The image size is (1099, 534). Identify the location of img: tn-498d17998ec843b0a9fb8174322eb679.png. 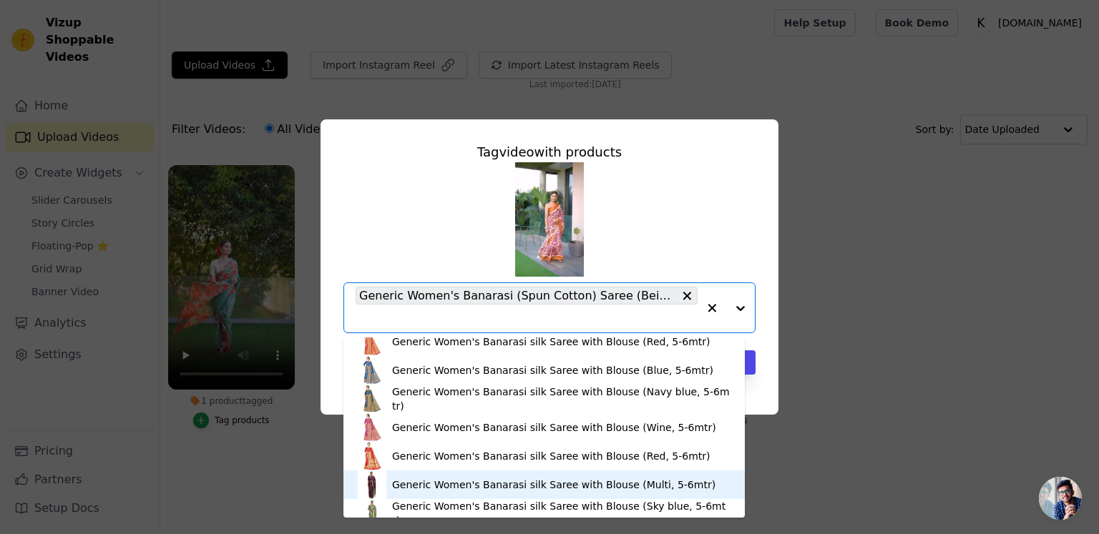
(549, 220).